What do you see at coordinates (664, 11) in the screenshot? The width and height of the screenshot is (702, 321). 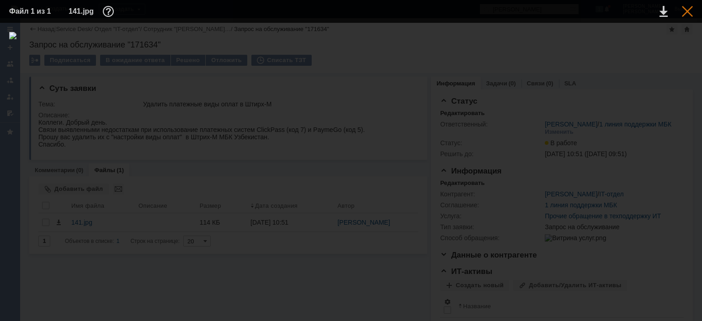 I see `div: Скачать файл` at bounding box center [664, 11].